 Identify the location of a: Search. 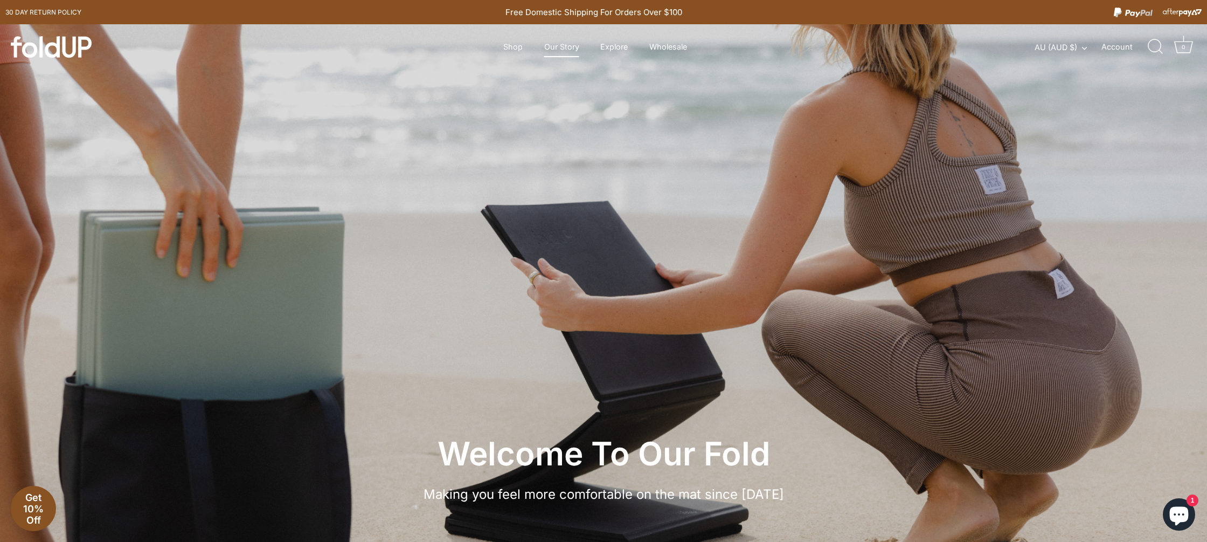
(1155, 47).